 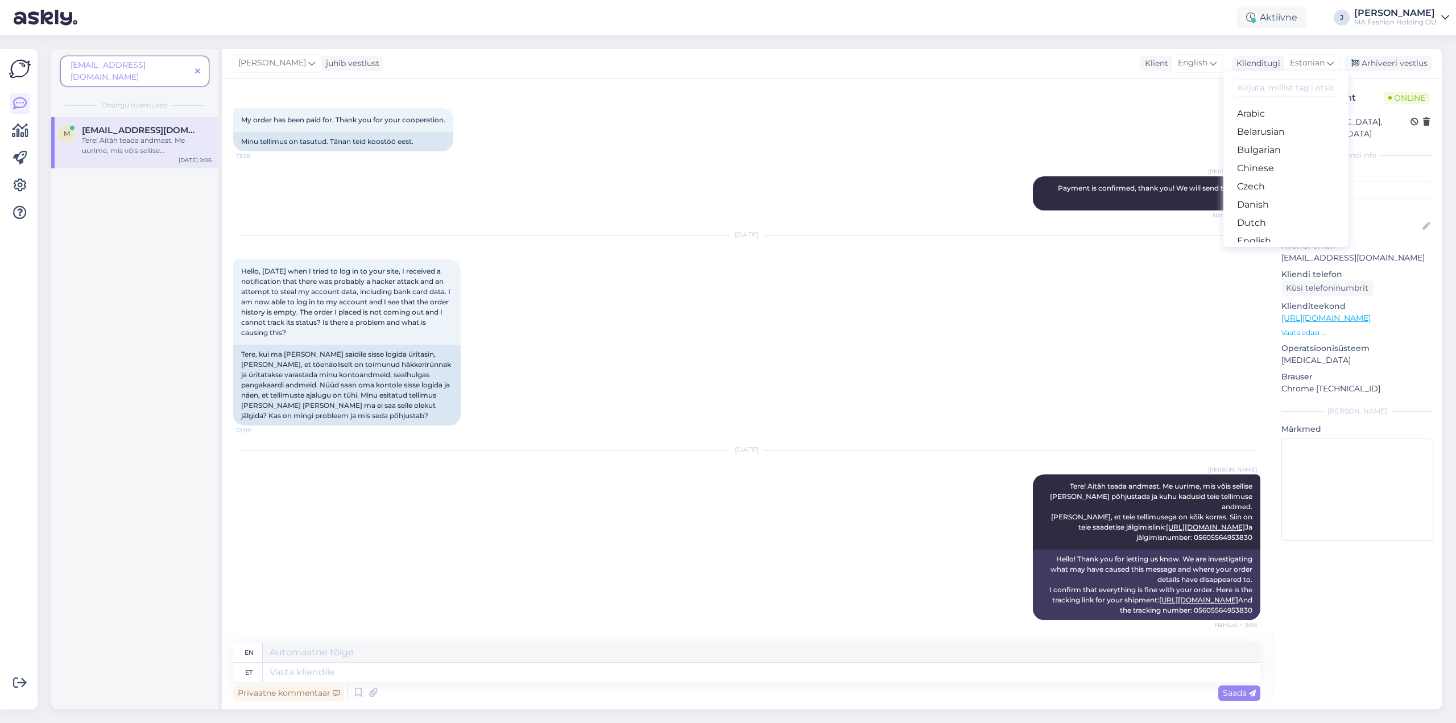 I want to click on span: m, so click(x=67, y=133).